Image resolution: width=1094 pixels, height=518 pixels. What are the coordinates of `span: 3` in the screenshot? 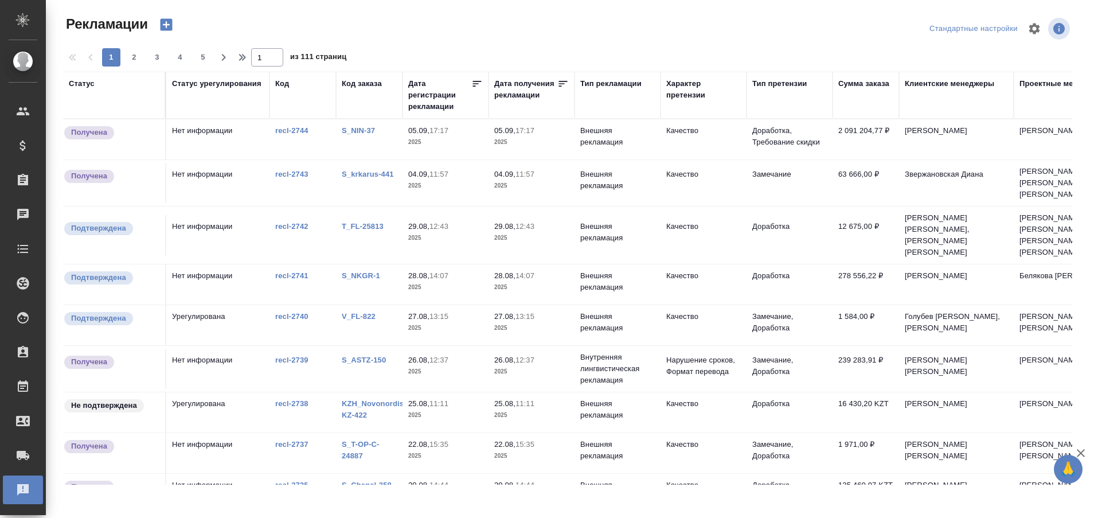 It's located at (157, 57).